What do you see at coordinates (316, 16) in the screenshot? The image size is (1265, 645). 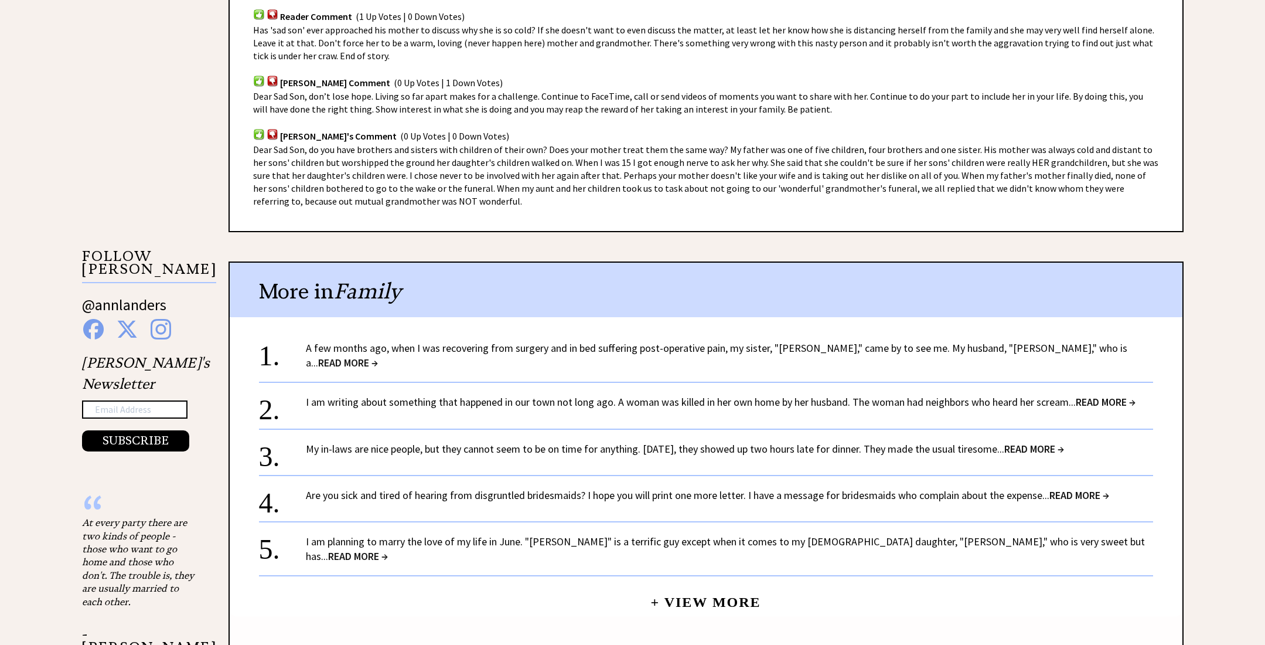 I see `span: Reader Comment` at bounding box center [316, 16].